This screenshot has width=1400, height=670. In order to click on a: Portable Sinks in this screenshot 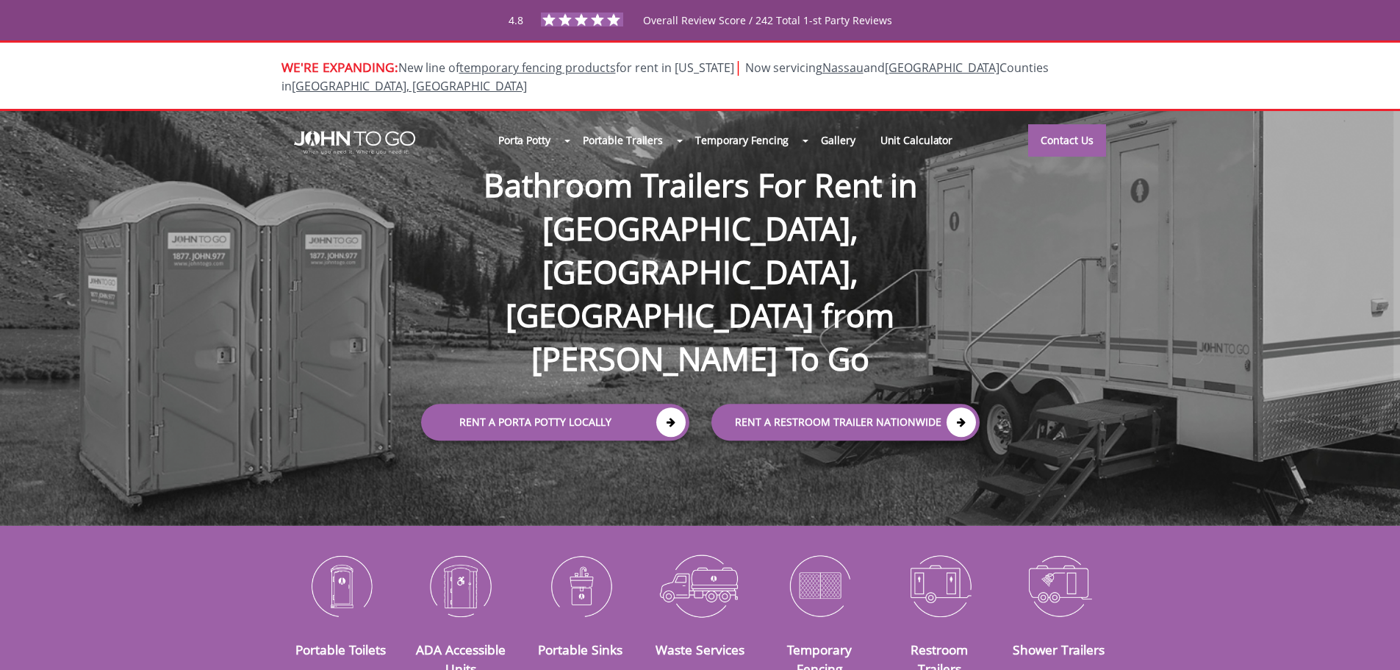, I will do `click(580, 649)`.